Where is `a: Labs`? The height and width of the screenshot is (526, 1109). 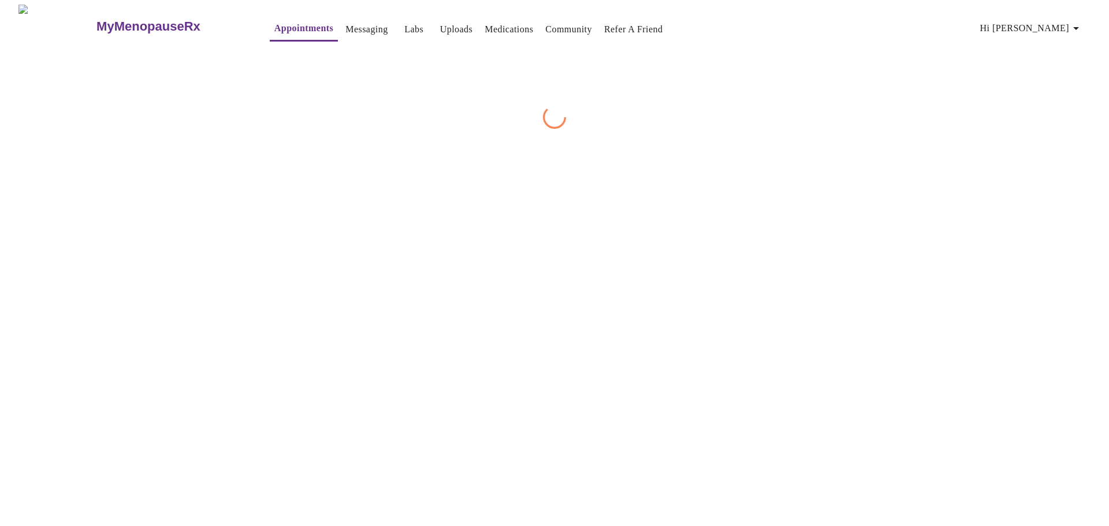
a: Labs is located at coordinates (414, 29).